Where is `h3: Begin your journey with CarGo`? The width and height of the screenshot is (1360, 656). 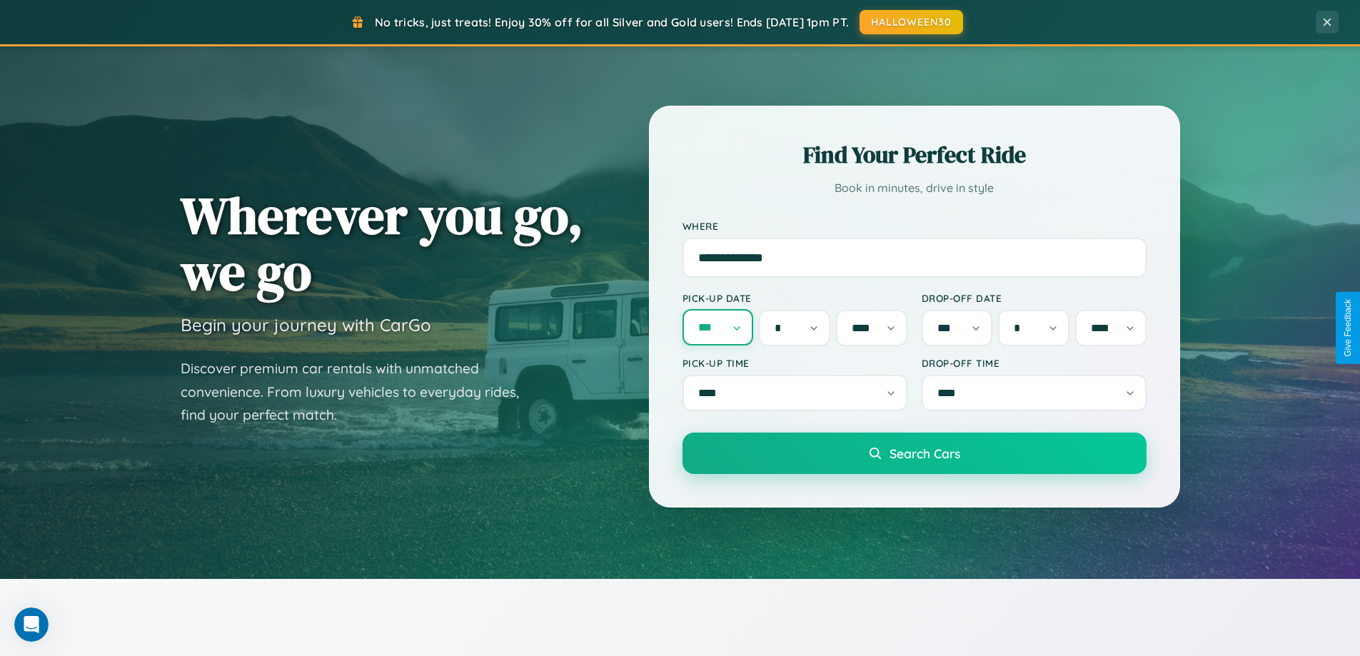
h3: Begin your journey with CarGo is located at coordinates (305, 325).